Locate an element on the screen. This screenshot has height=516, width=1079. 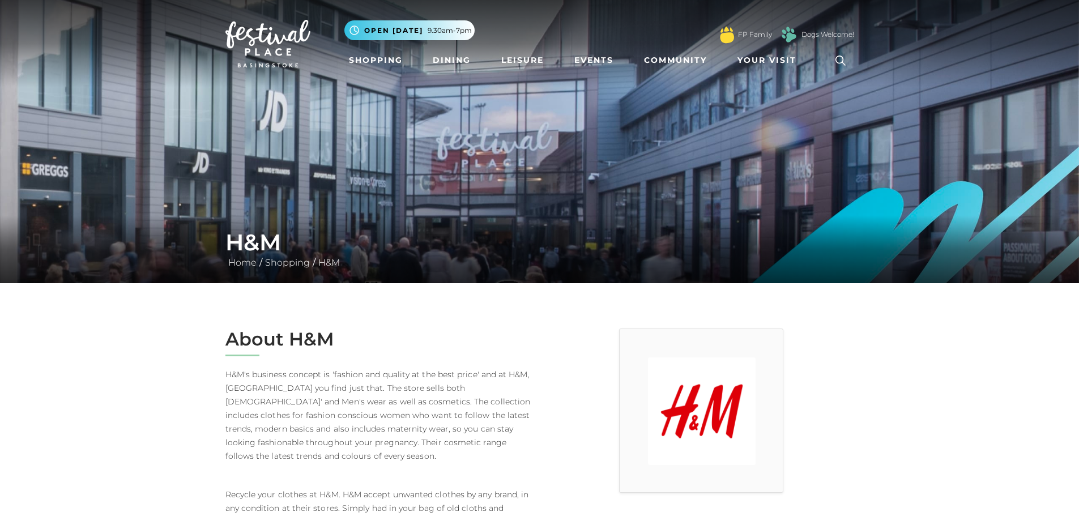
img: Festival Place Logo is located at coordinates (268, 44).